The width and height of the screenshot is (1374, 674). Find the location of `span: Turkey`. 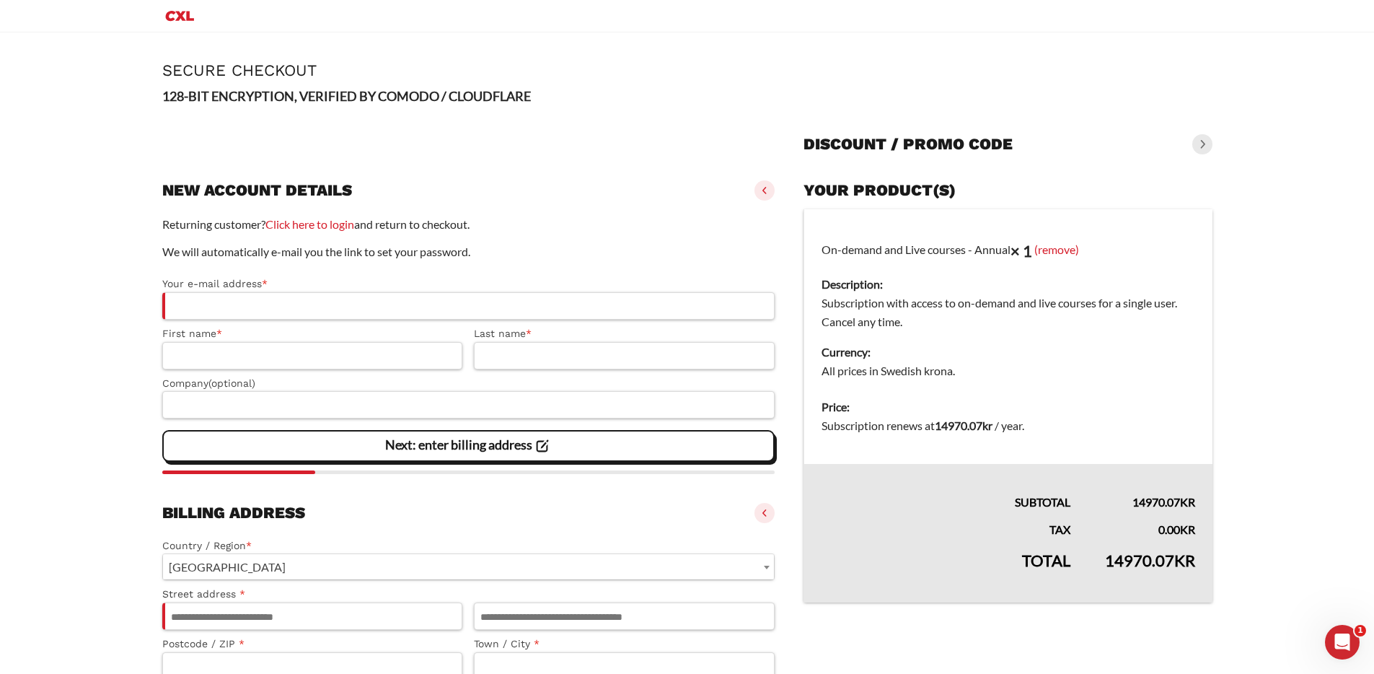

span: Turkey is located at coordinates (469, 566).